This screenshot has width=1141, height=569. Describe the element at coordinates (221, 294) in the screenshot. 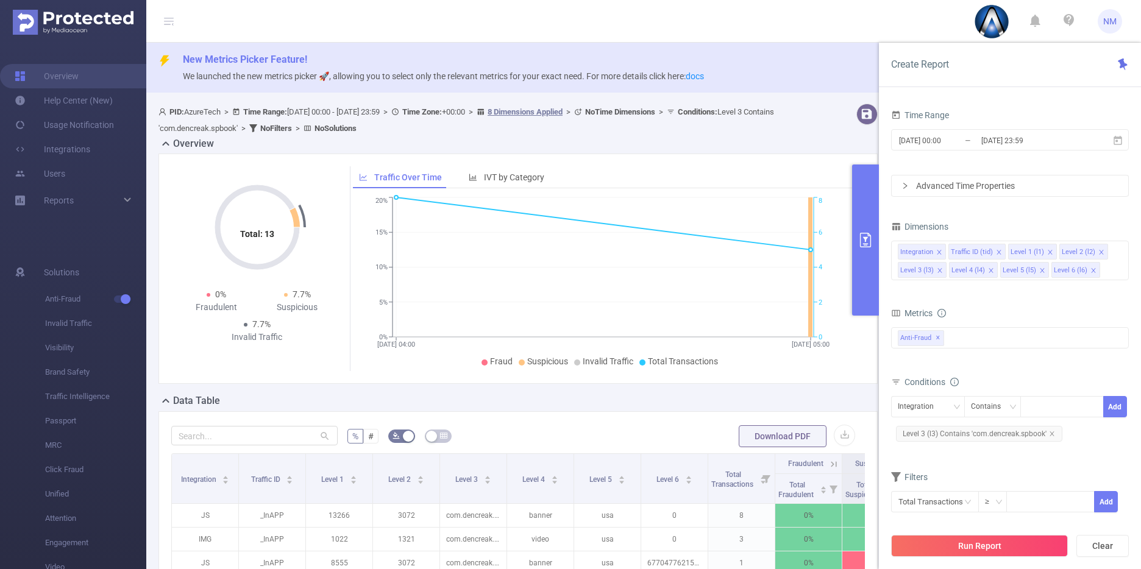

I see `span: 0%` at that location.